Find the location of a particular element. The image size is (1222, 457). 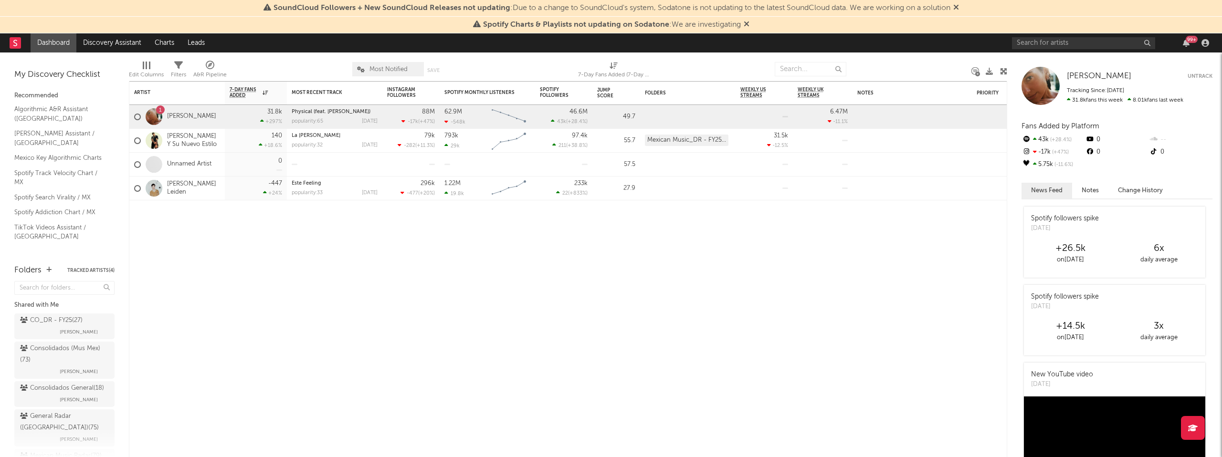

div: 233k is located at coordinates (581, 183).